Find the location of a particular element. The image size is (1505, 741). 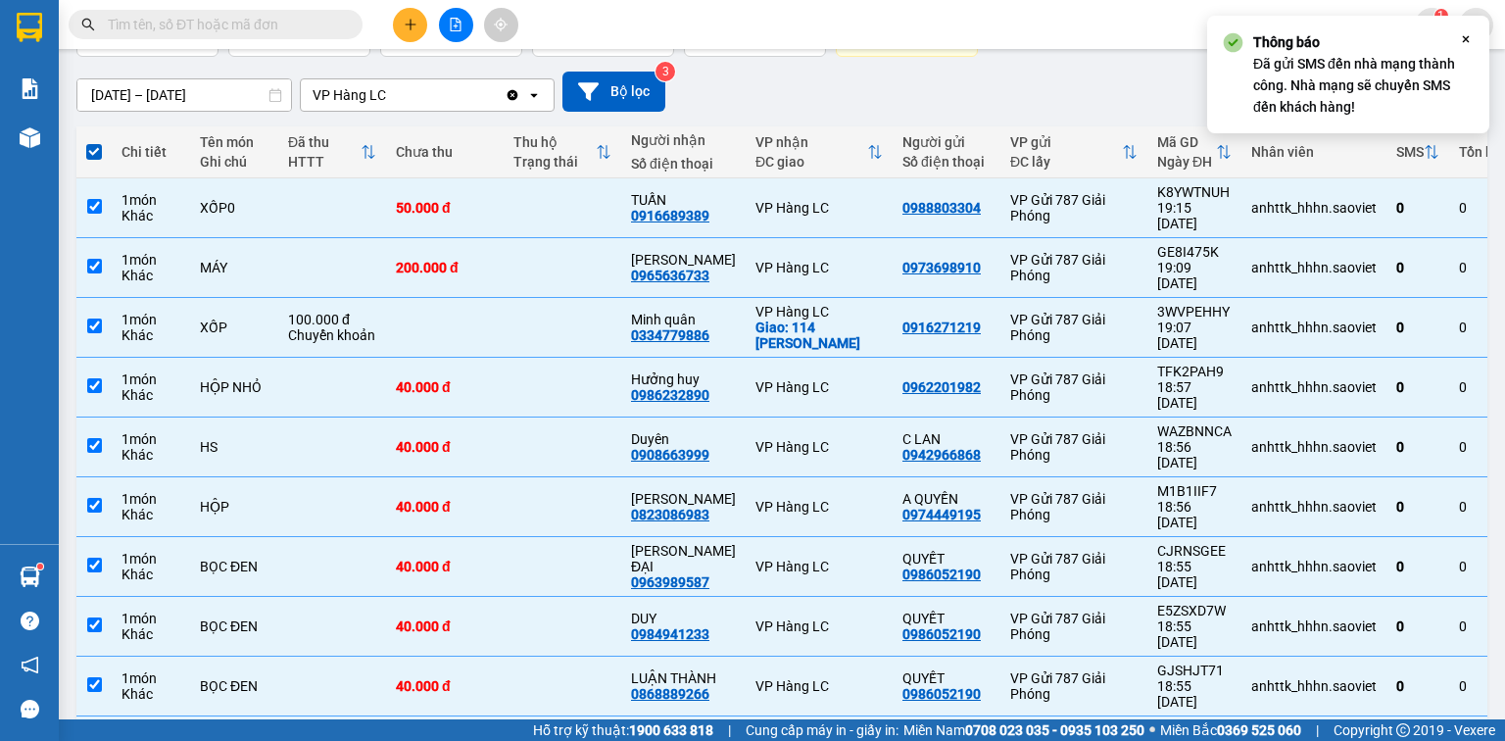

svg: Clear value is located at coordinates (513, 95).